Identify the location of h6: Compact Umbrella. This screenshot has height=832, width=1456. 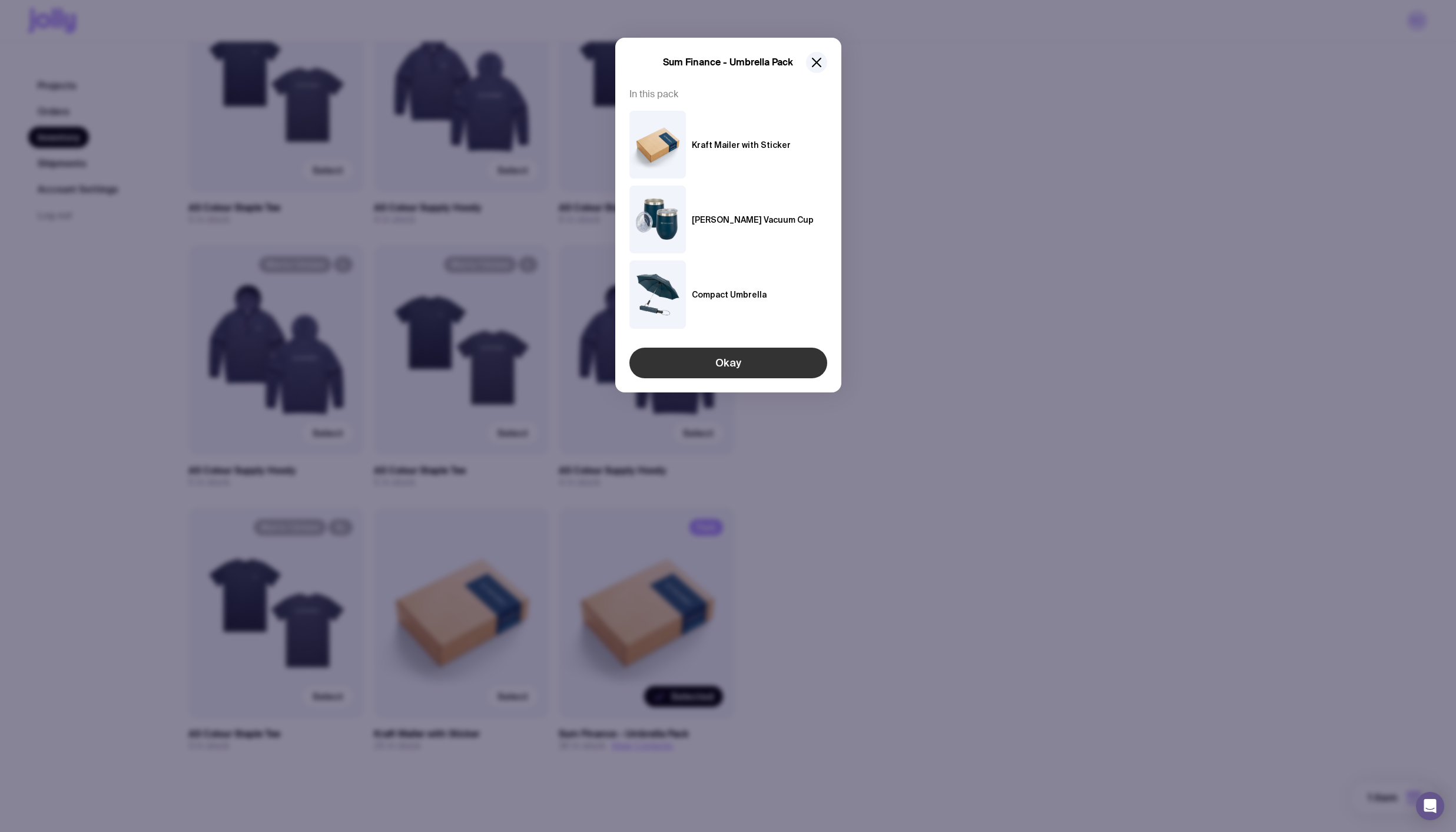
(728, 295).